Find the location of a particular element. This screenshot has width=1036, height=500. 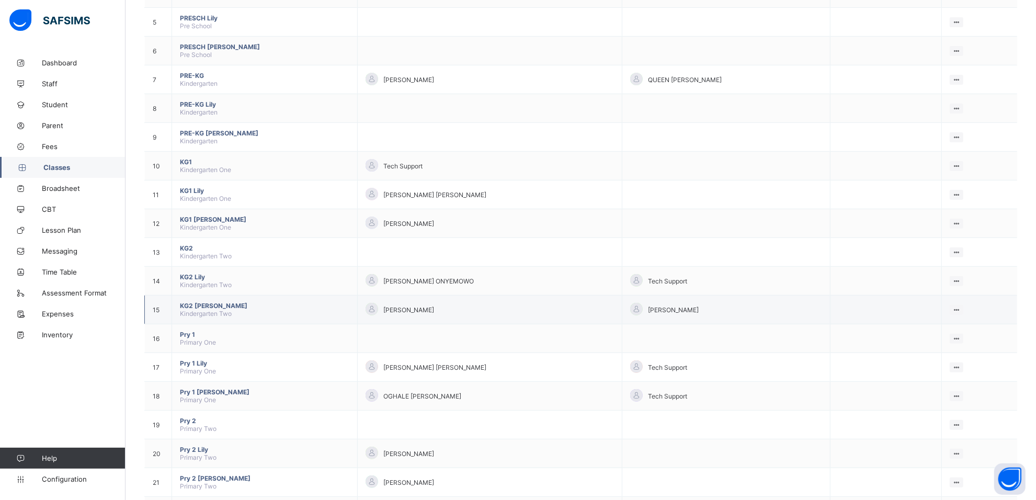

span: Help is located at coordinates (83, 458).